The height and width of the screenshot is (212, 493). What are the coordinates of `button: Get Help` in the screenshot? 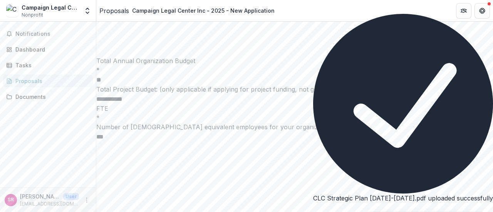 It's located at (482, 11).